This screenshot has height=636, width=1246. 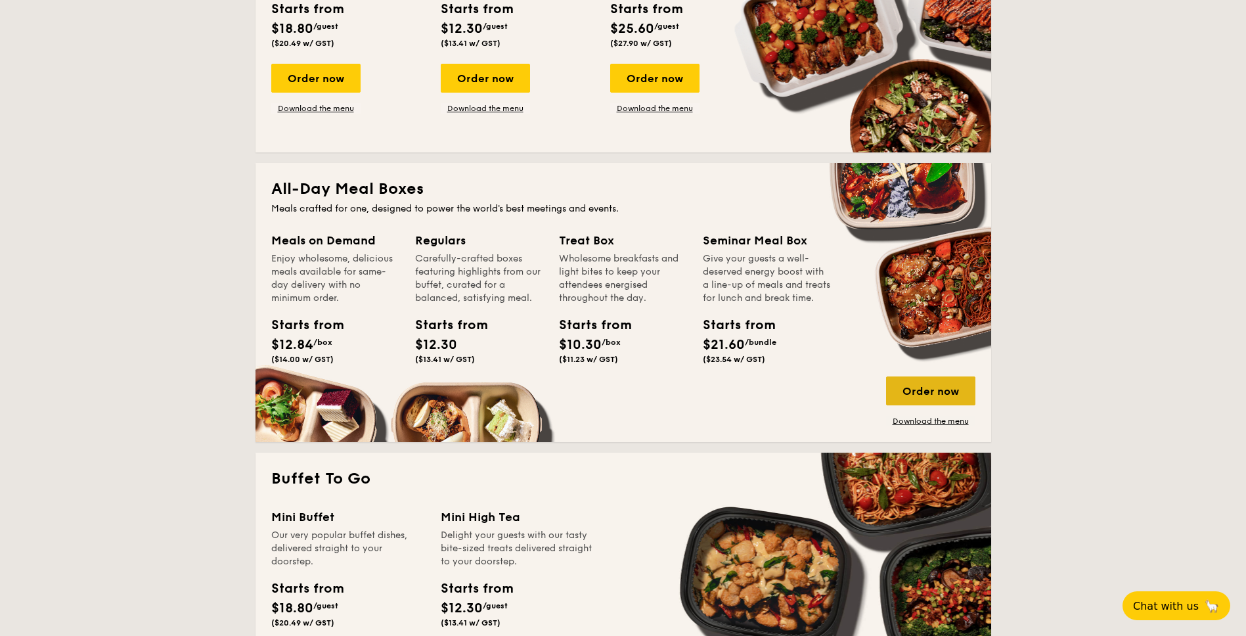 What do you see at coordinates (760, 342) in the screenshot?
I see `span: /bundle` at bounding box center [760, 342].